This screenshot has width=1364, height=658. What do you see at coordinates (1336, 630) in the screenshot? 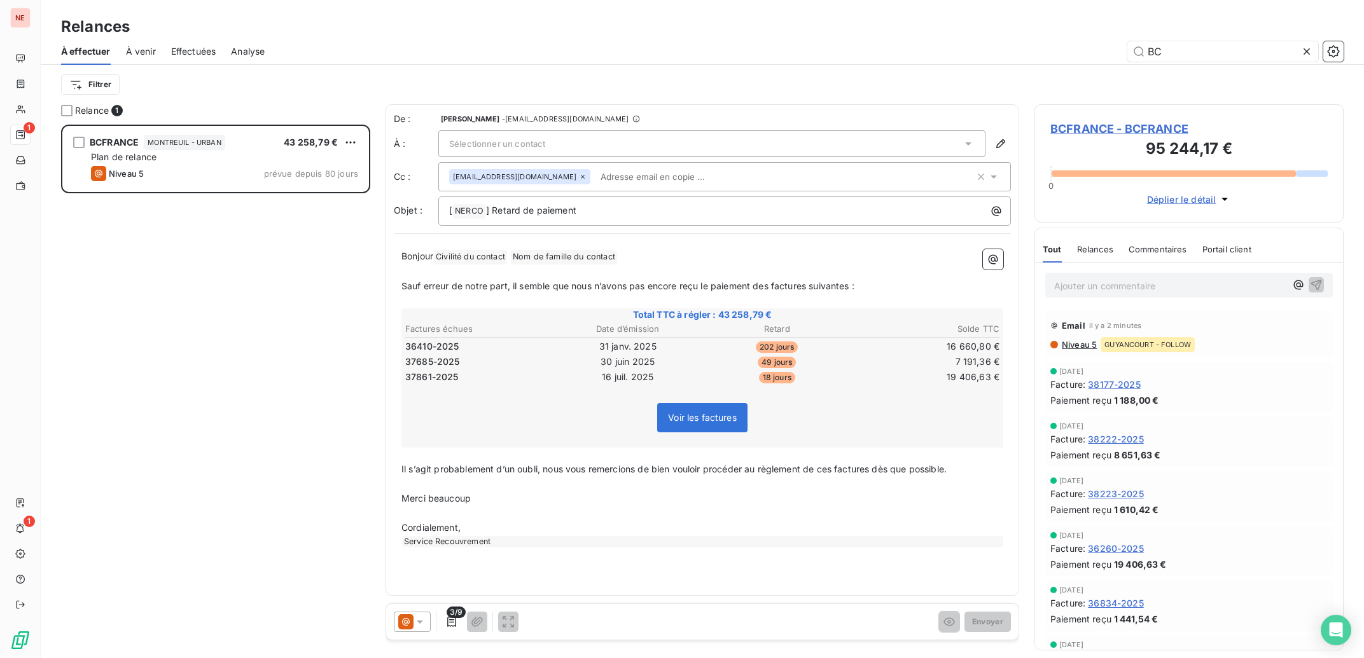
I see `div: Open Intercom Messenger` at bounding box center [1336, 630].